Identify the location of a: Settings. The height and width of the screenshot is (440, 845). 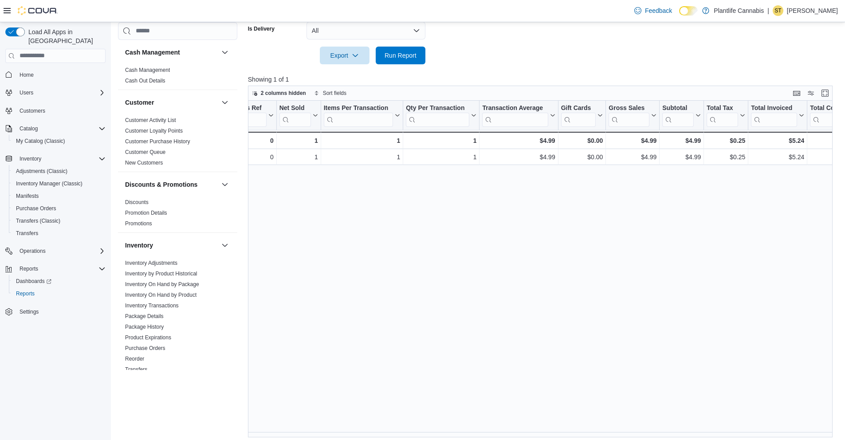
(29, 312).